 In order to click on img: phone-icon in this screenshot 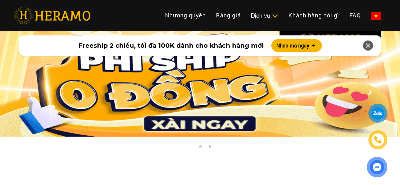, I will do `click(378, 140)`.